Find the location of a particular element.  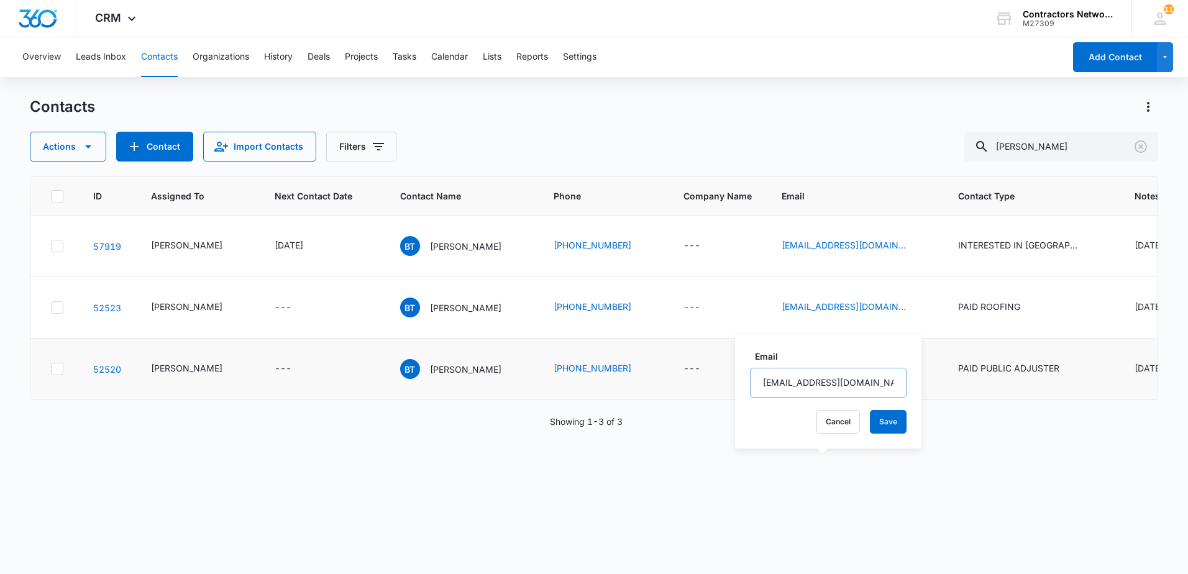

span: Email is located at coordinates (846, 196).